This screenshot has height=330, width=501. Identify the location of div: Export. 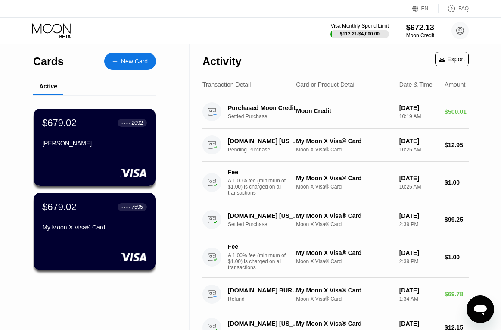
(452, 59).